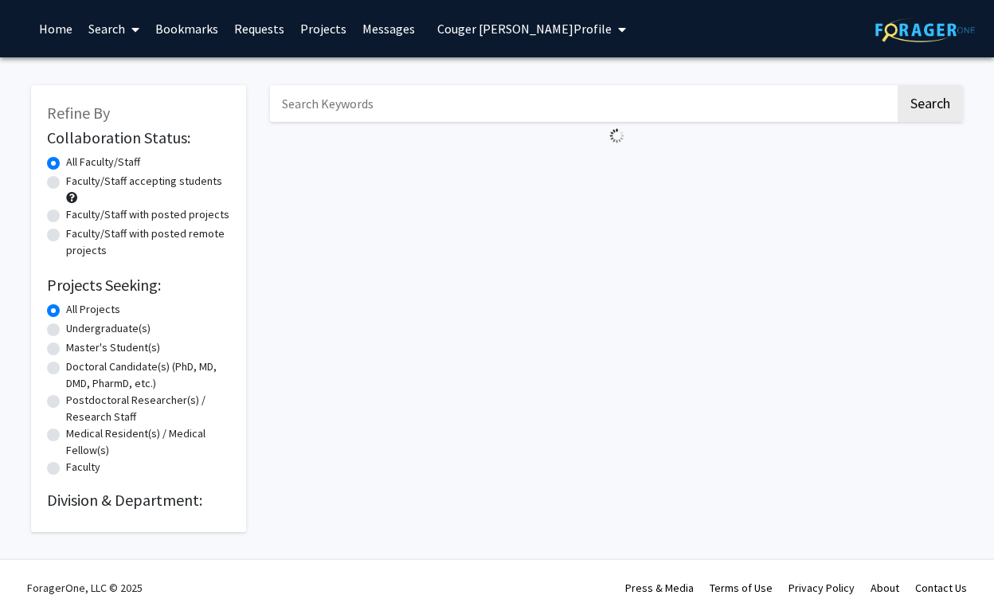 This screenshot has height=595, width=994. I want to click on a: Messages, so click(388, 29).